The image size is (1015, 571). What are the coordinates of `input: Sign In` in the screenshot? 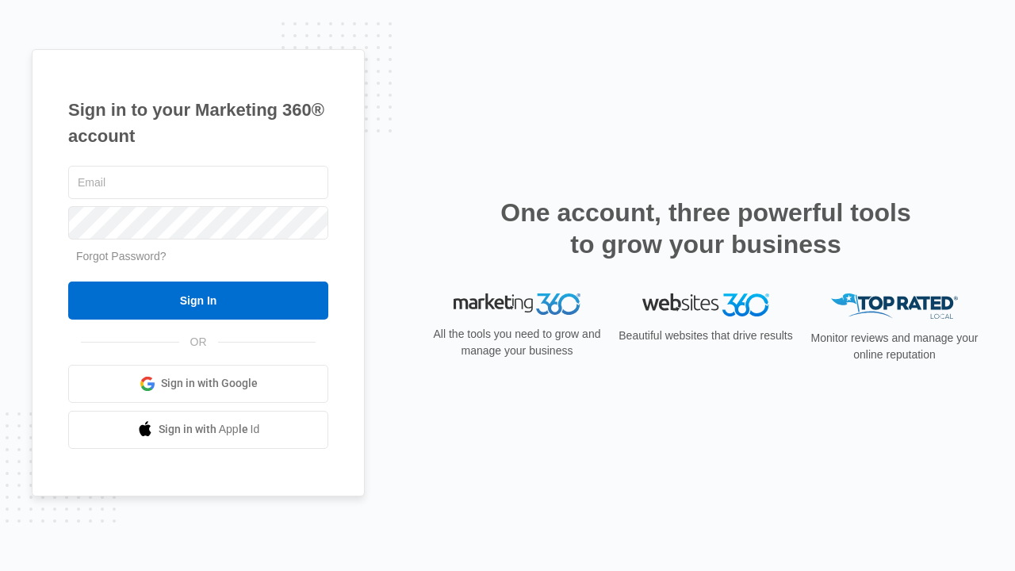 It's located at (198, 301).